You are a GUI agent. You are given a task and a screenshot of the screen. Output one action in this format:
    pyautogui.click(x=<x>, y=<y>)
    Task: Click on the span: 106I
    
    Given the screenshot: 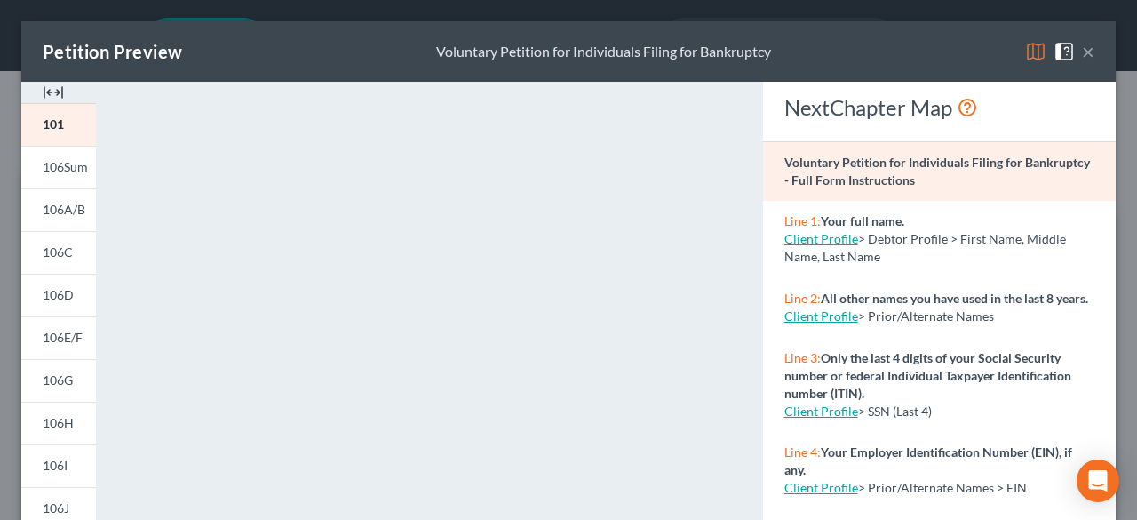 What is the action you would take?
    pyautogui.click(x=55, y=464)
    